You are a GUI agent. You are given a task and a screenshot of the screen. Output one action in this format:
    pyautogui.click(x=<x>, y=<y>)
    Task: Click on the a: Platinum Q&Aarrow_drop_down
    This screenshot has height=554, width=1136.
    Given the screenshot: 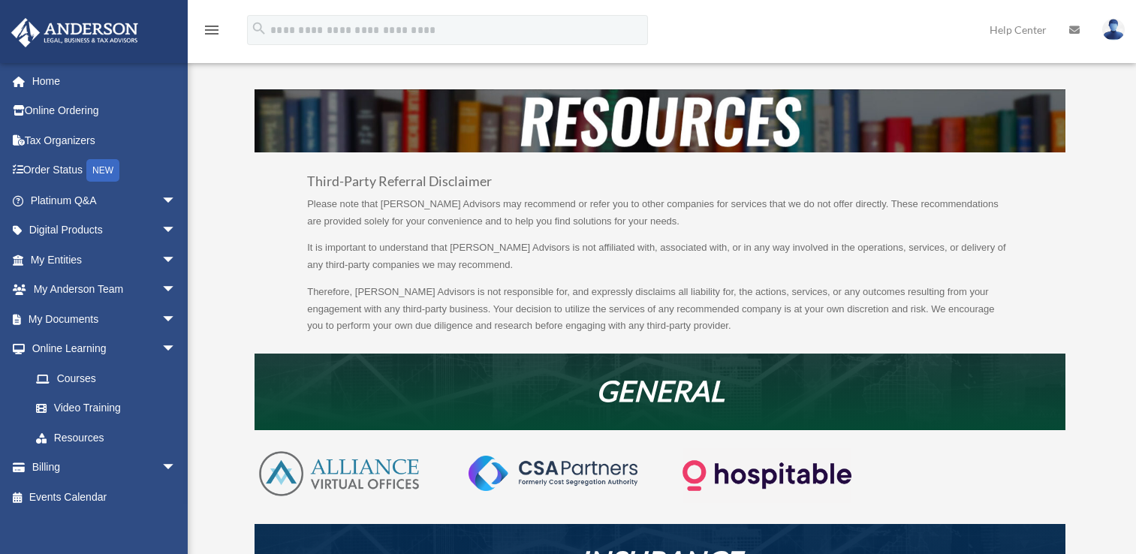 What is the action you would take?
    pyautogui.click(x=104, y=200)
    